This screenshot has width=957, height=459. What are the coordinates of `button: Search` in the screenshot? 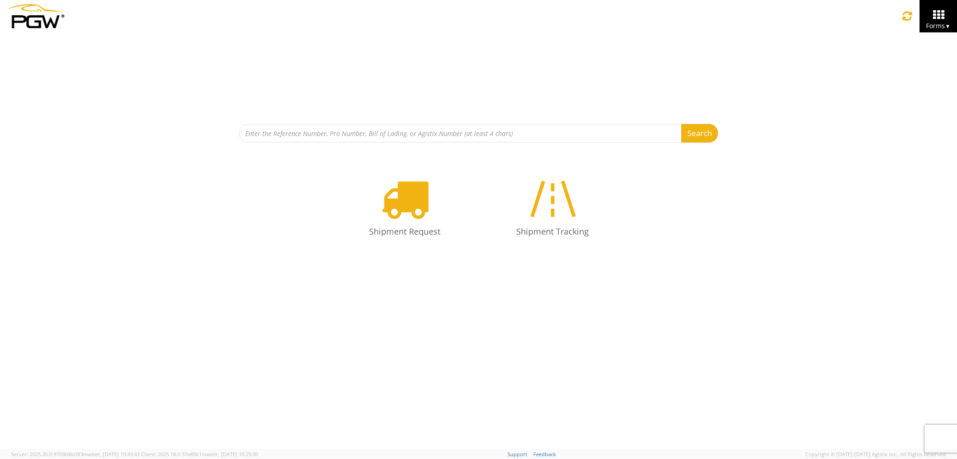 It's located at (700, 133).